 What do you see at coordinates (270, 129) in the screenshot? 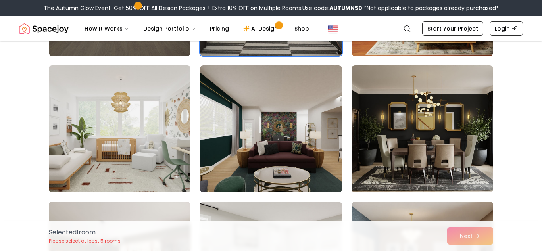
I see `img: Room room-62` at bounding box center [270, 129].